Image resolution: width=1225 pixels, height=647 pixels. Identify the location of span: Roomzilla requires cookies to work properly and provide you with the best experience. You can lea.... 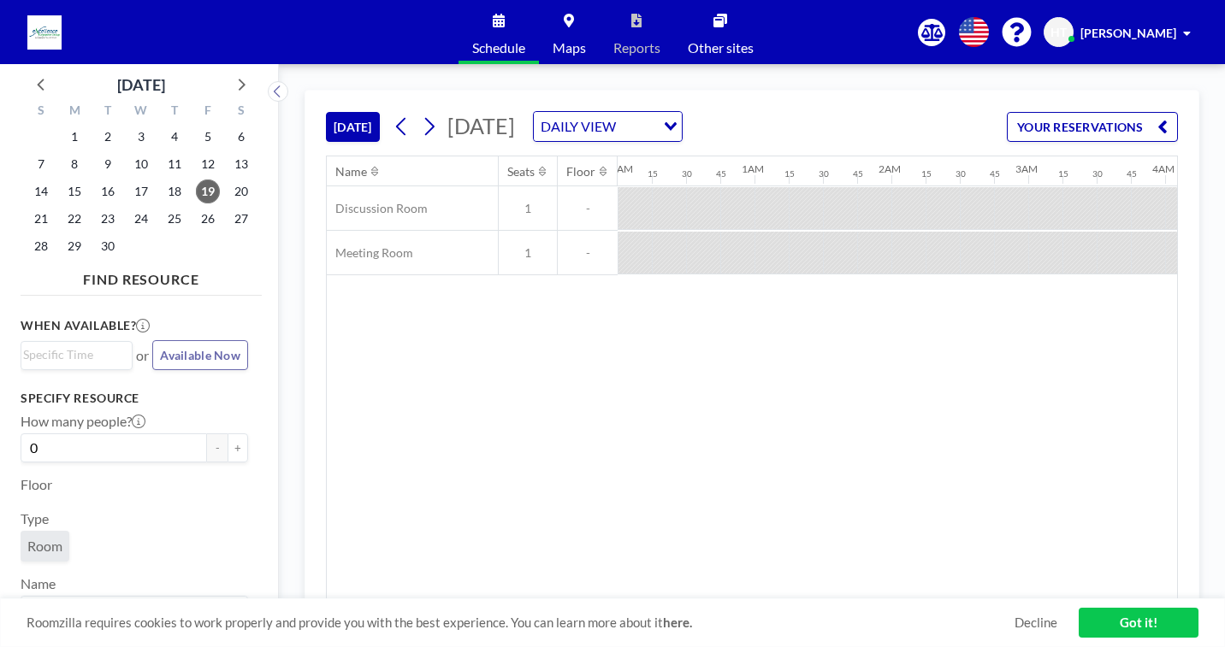
(520, 623).